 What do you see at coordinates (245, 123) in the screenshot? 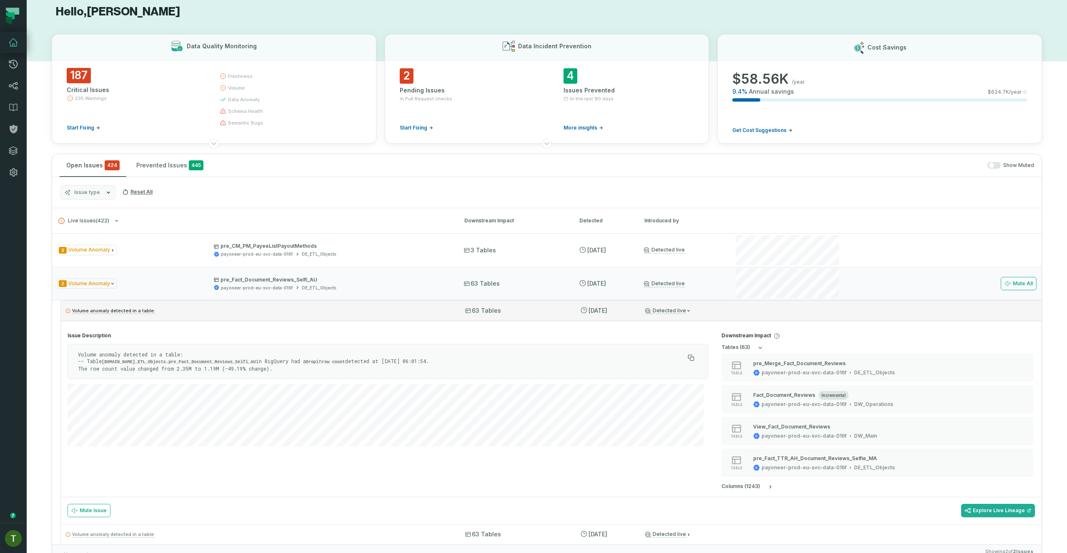
I see `span: semantic bugs` at bounding box center [245, 123].